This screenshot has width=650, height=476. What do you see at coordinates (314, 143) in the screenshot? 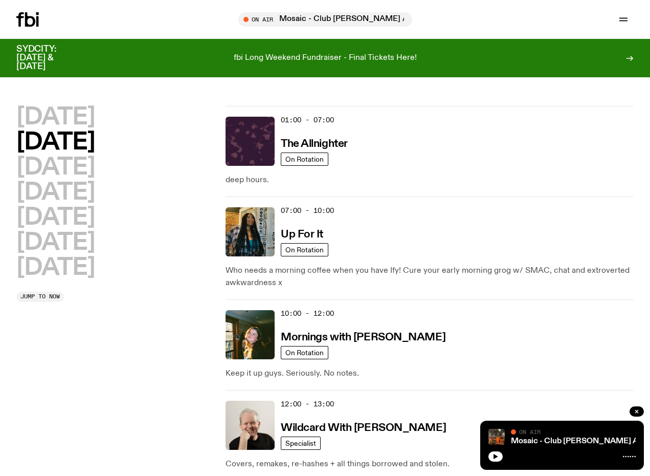
I see `a: The Allnighter` at bounding box center [314, 143].